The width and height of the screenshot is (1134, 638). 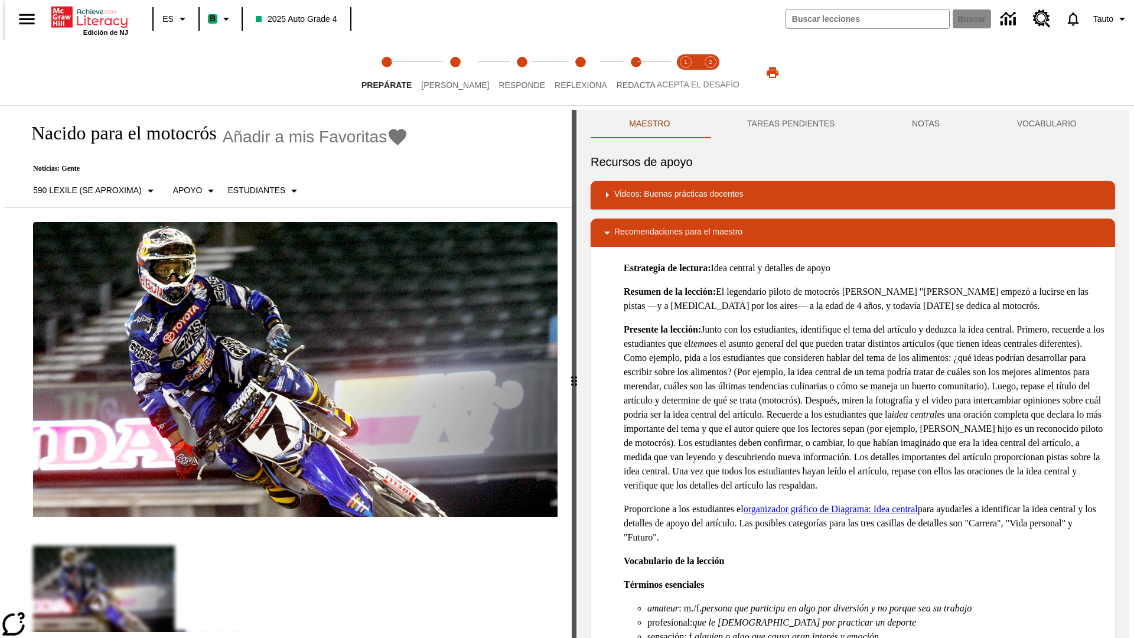 I want to click on strong: Términos esenciales, so click(x=664, y=584).